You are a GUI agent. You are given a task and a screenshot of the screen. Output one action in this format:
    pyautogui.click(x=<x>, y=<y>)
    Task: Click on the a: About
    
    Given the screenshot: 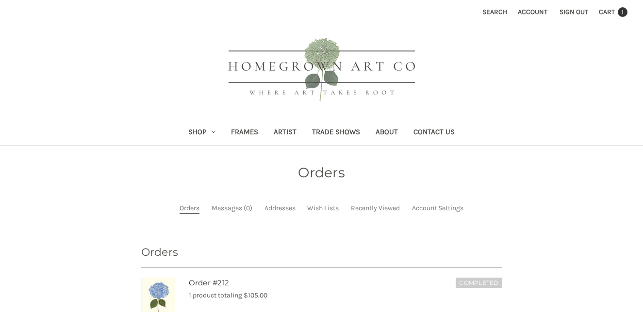 What is the action you would take?
    pyautogui.click(x=387, y=133)
    